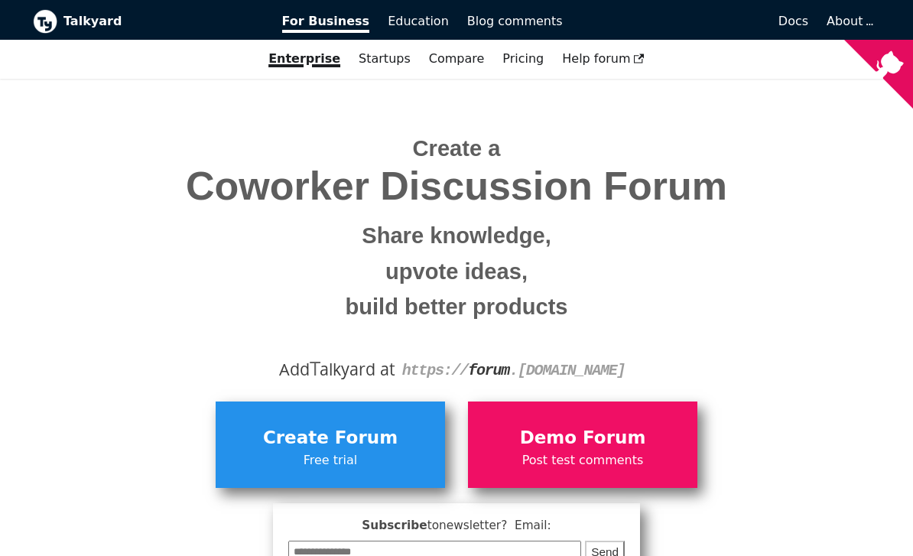 The width and height of the screenshot is (913, 556). I want to click on span: Education, so click(418, 21).